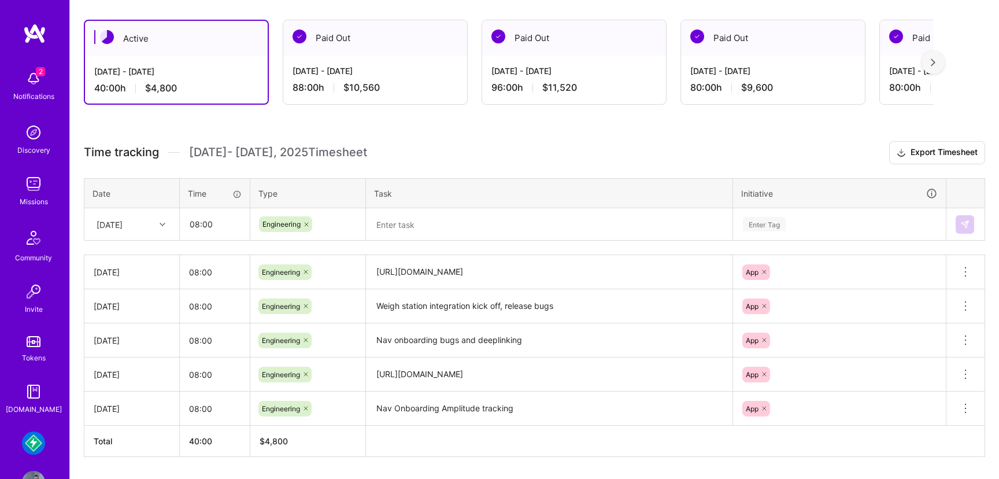 The height and width of the screenshot is (479, 999). What do you see at coordinates (773, 87) in the screenshot?
I see `div: 80:00 h` at bounding box center [773, 87].